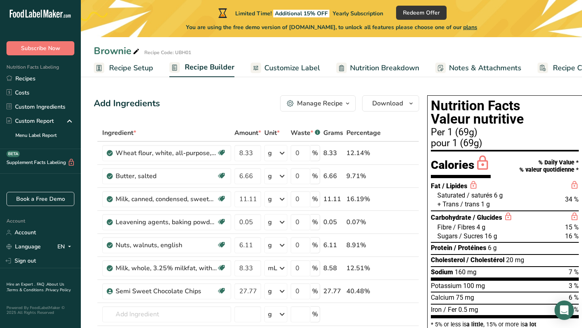 The image size is (582, 328). I want to click on span: / trans, so click(469, 204).